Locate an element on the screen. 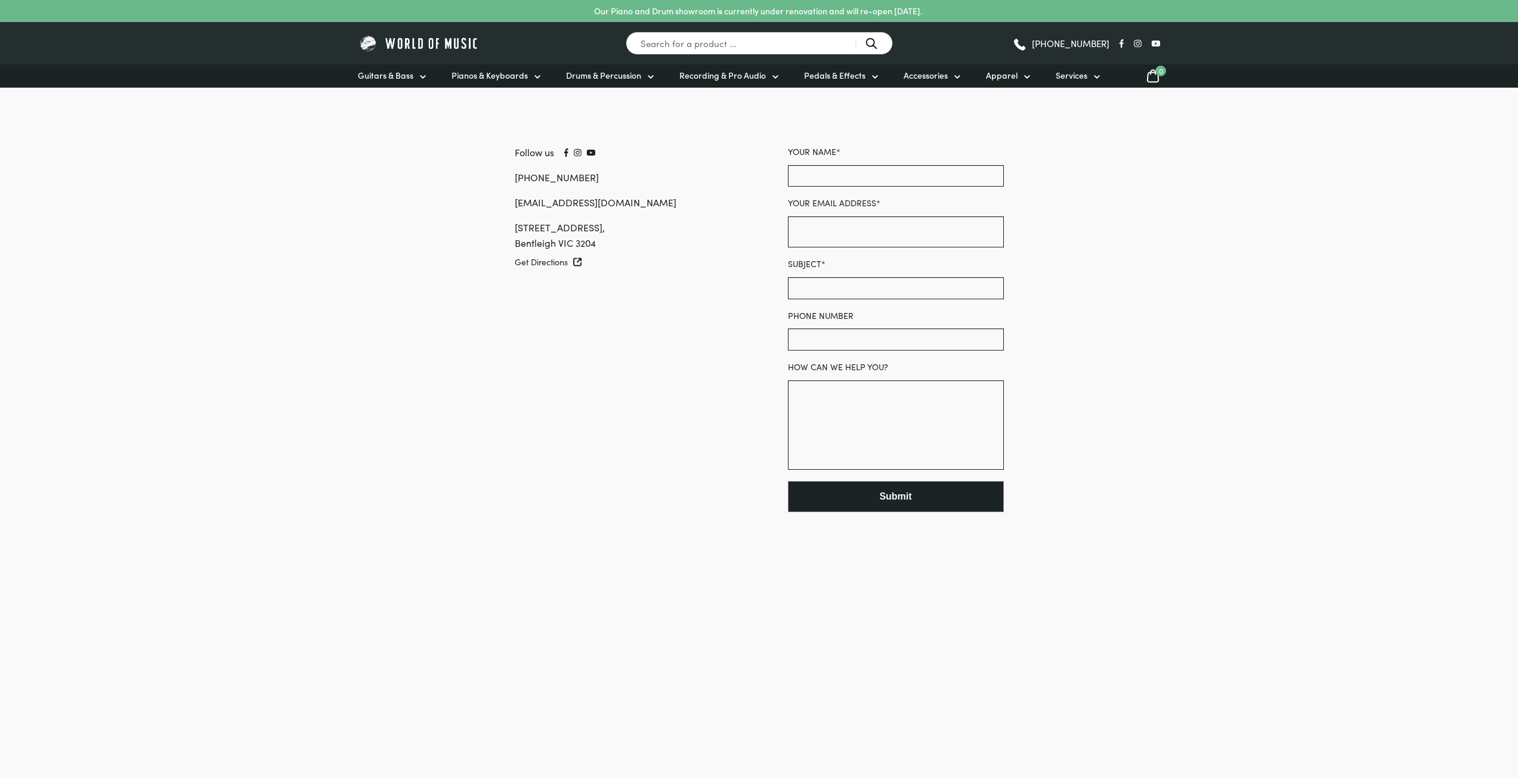 The height and width of the screenshot is (778, 1518). span: Services is located at coordinates (1071, 75).